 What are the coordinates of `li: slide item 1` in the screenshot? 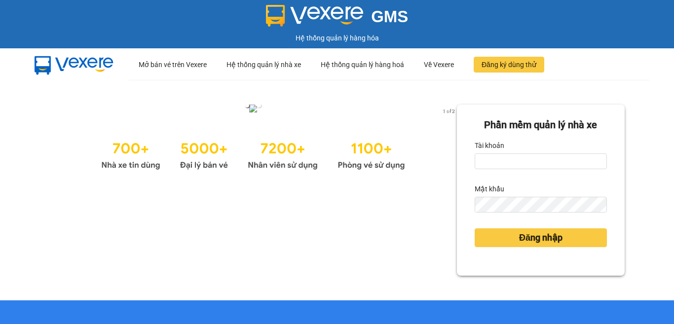 It's located at (247, 106).